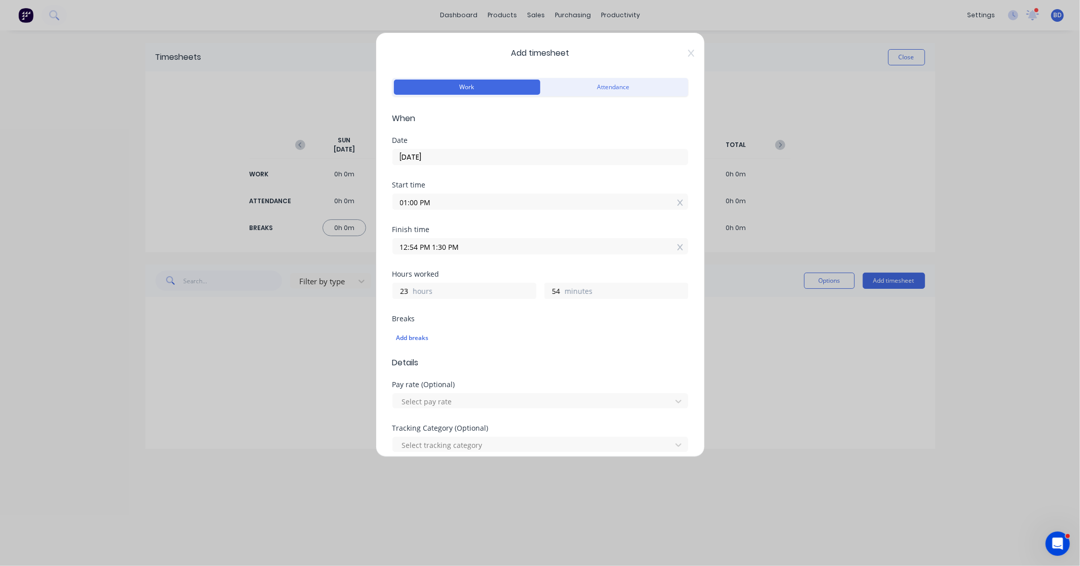  What do you see at coordinates (540, 140) in the screenshot?
I see `div: Date` at bounding box center [540, 140].